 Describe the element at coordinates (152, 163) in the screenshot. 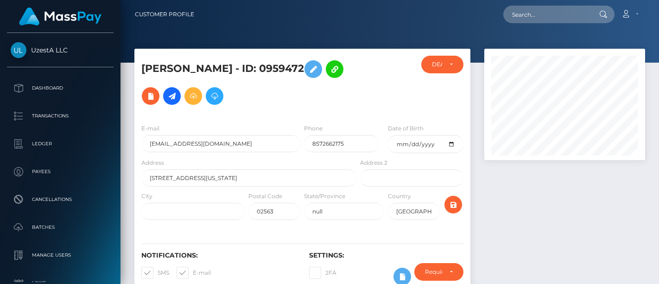

I see `label: Address` at that location.